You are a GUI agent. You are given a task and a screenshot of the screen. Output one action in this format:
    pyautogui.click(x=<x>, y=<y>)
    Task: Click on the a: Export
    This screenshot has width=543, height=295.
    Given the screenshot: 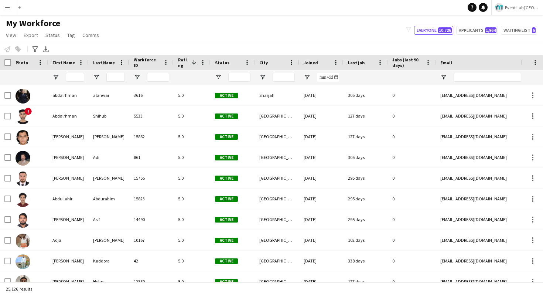 What is the action you would take?
    pyautogui.click(x=31, y=35)
    